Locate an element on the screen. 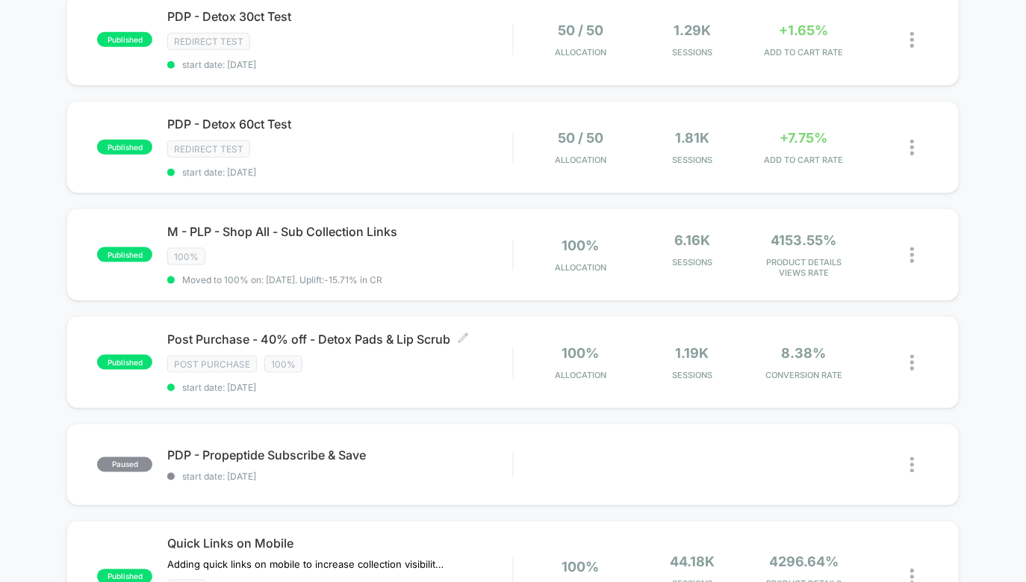 The image size is (1026, 582). span: 4153.55% is located at coordinates (803, 240).